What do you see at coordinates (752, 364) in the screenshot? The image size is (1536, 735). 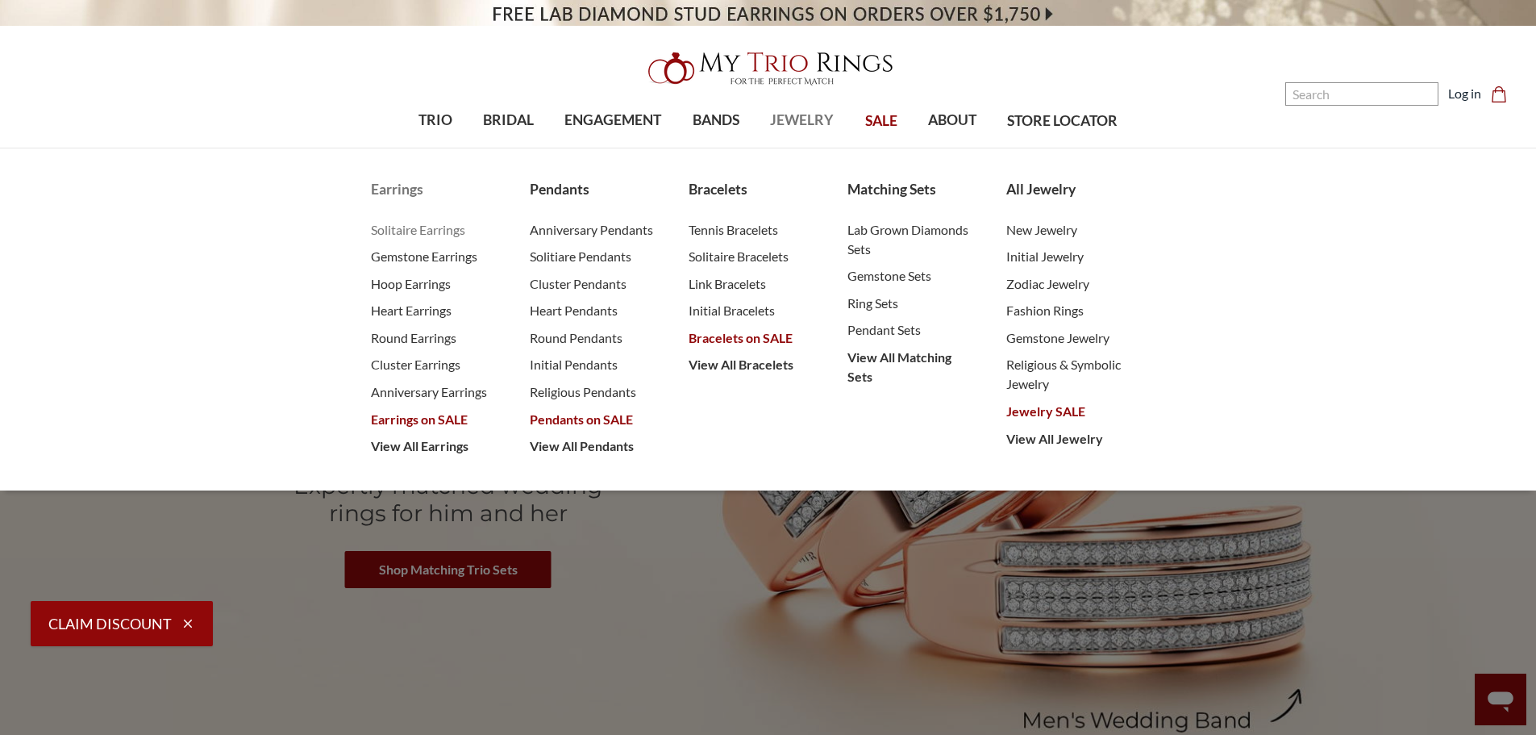 I see `a: View All Bracelets` at bounding box center [752, 364].